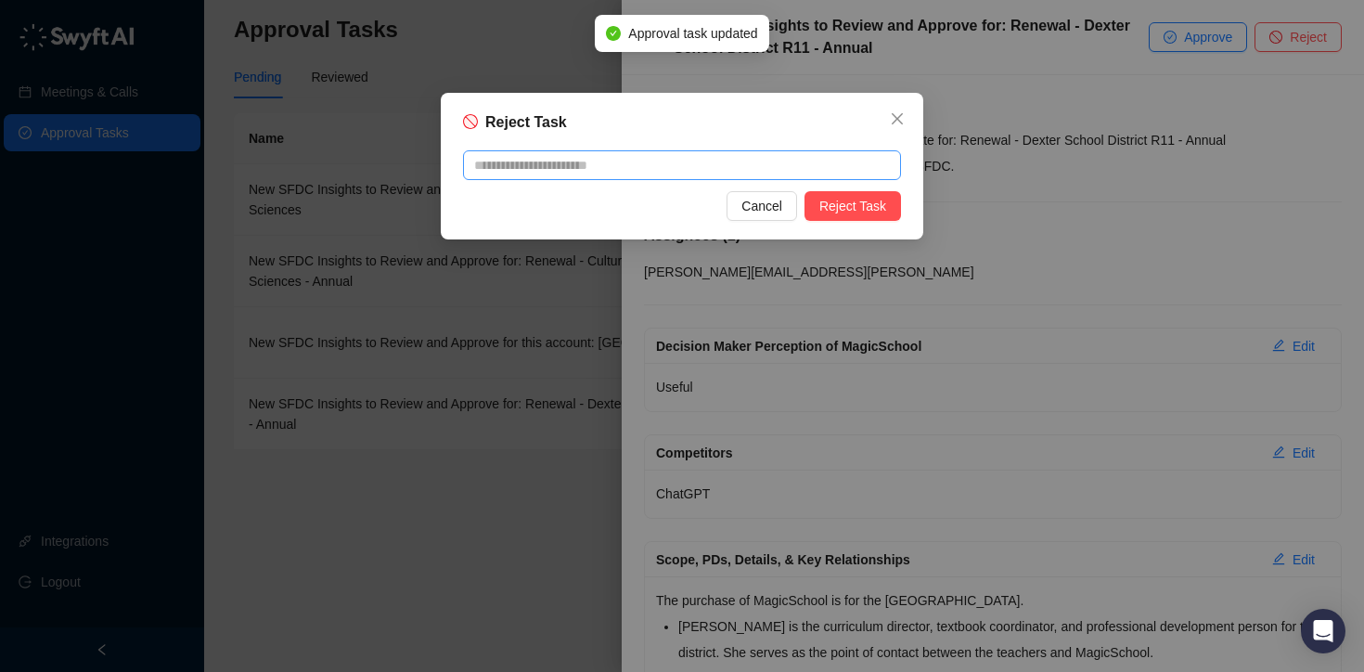 The height and width of the screenshot is (672, 1364). I want to click on span: close, so click(897, 119).